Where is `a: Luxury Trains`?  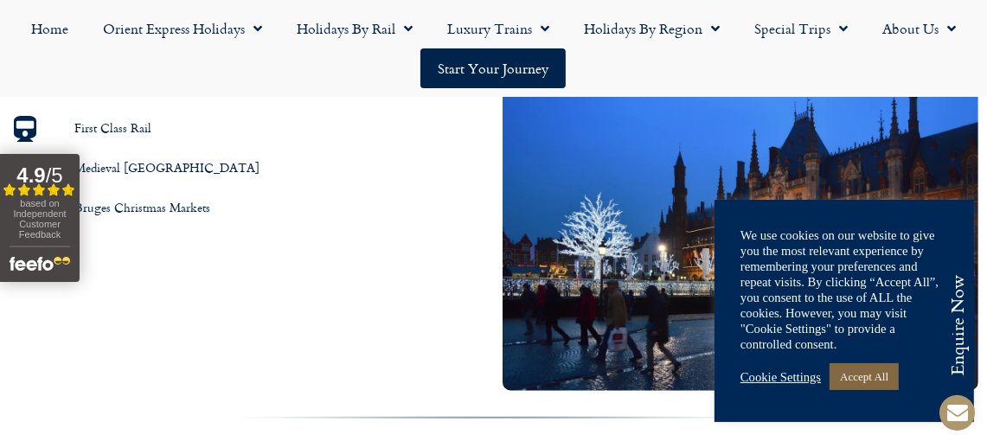
a: Luxury Trains is located at coordinates (498, 29).